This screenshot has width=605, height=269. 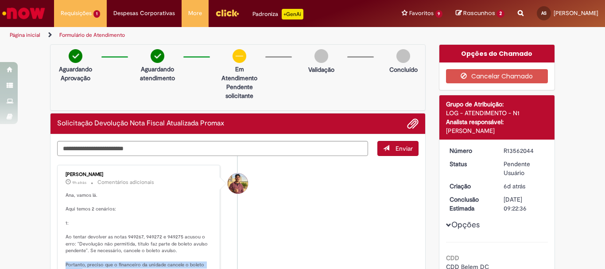 What do you see at coordinates (497, 113) in the screenshot?
I see `div: LOG - ATENDIMENTO - N1` at bounding box center [497, 113].